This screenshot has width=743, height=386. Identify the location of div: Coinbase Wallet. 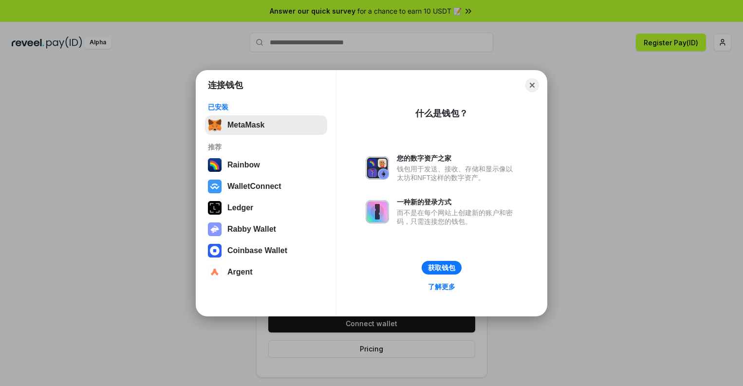
(257, 251).